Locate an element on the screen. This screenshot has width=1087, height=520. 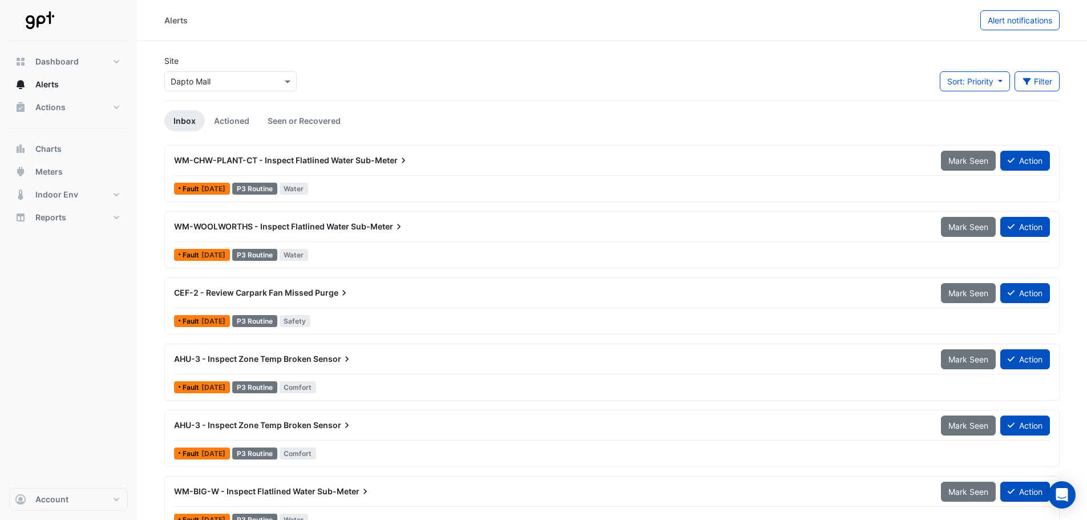
span: CEF-2 - Review Carpark Fan Missed is located at coordinates (244, 292).